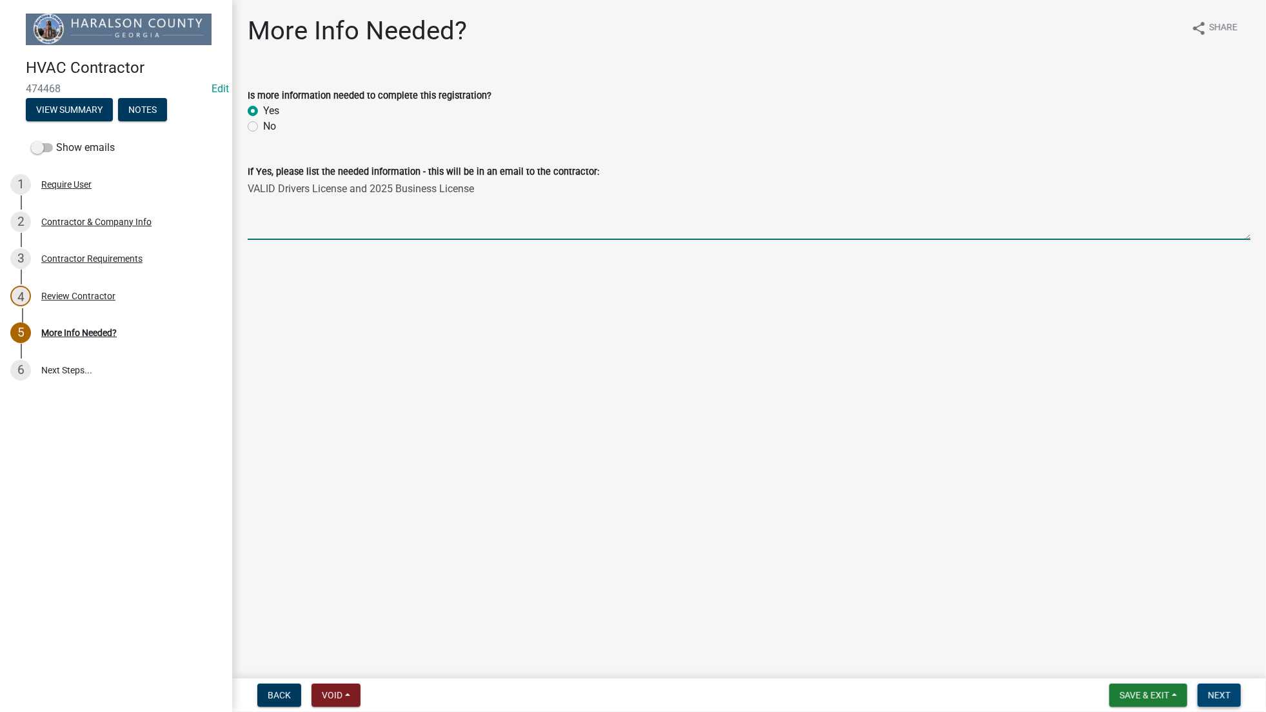 The height and width of the screenshot is (712, 1266). Describe the element at coordinates (279, 695) in the screenshot. I see `span: Back` at that location.